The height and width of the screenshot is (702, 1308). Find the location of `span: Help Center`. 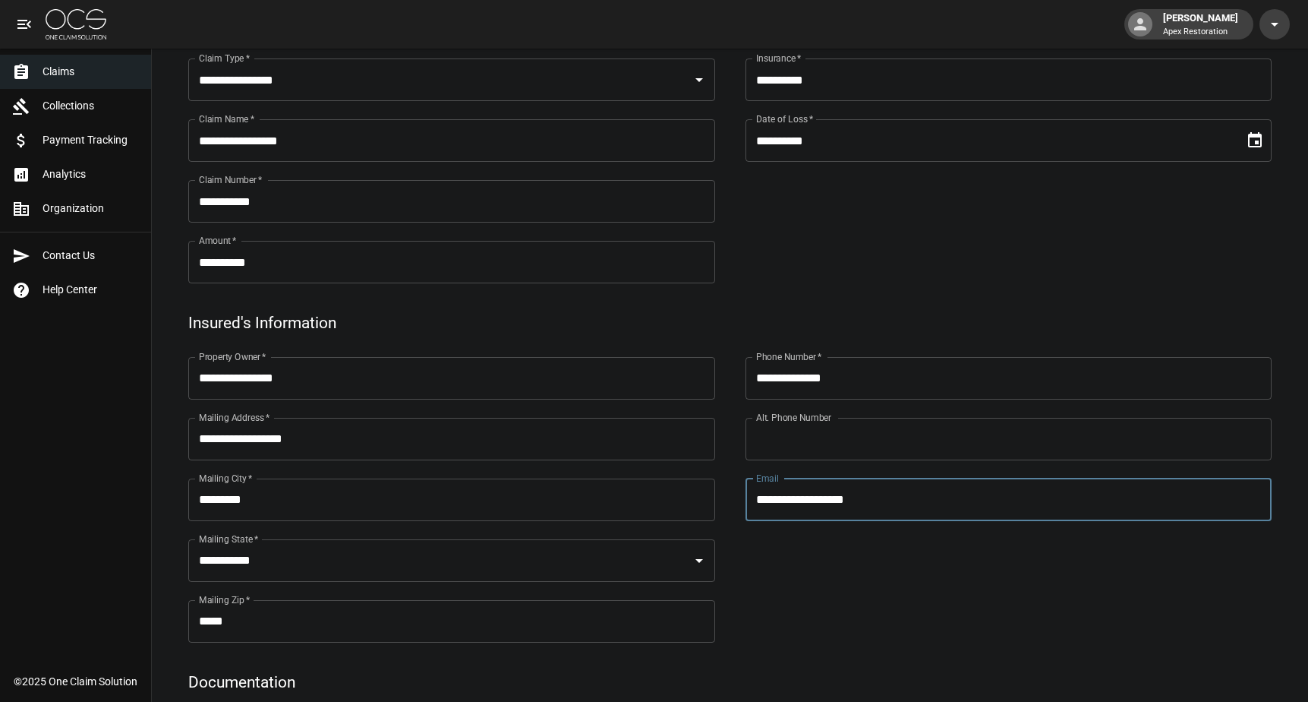

span: Help Center is located at coordinates (90, 289).